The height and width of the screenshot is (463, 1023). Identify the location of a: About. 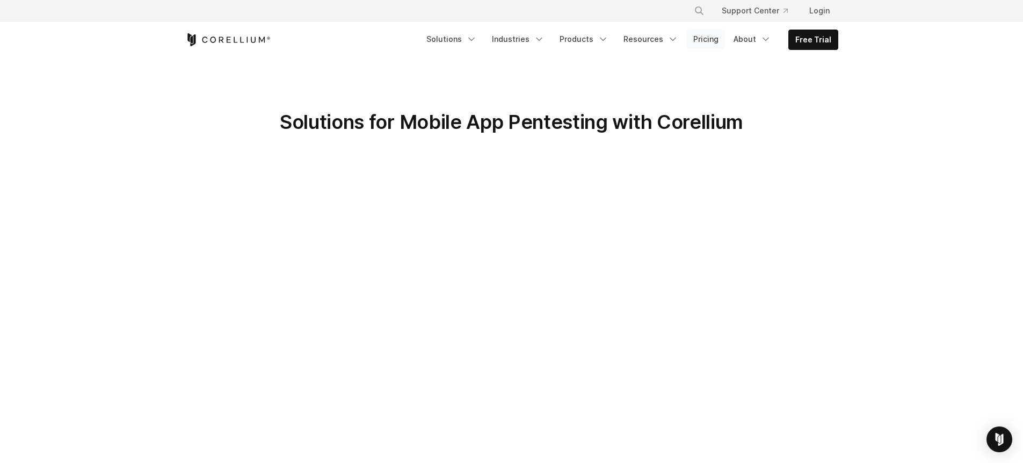
(753, 39).